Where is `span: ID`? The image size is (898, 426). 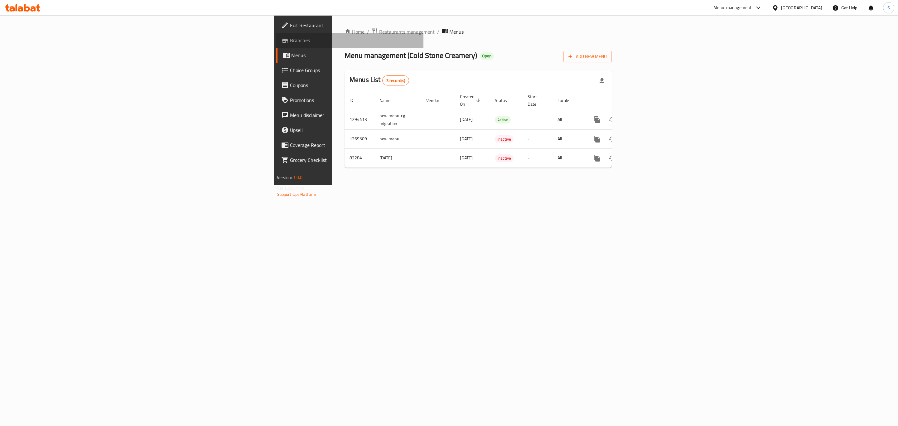
span: ID is located at coordinates (355, 100).